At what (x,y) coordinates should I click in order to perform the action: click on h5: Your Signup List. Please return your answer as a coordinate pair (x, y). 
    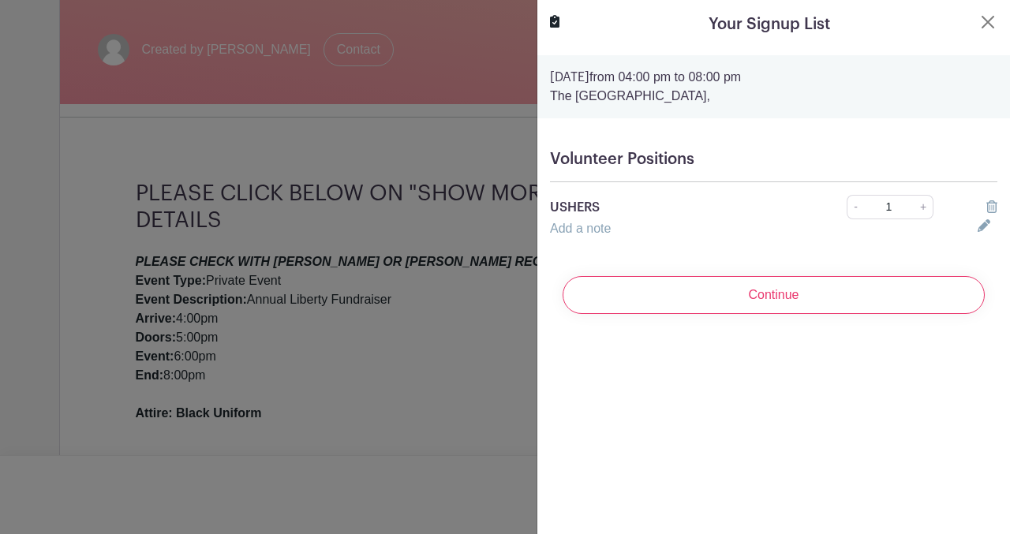
    Looking at the image, I should click on (769, 24).